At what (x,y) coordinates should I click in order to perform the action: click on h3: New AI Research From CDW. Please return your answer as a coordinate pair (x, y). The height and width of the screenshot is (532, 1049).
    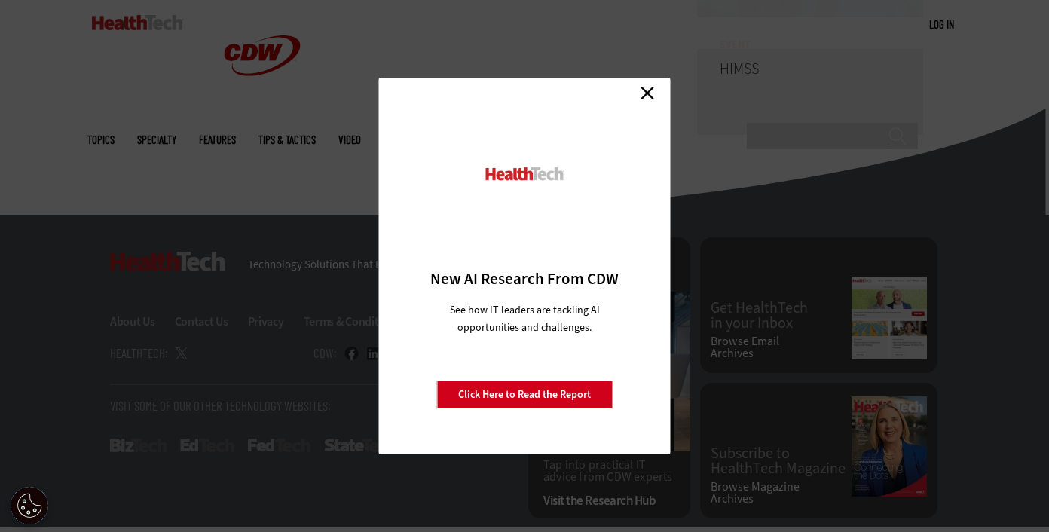
    Looking at the image, I should click on (524, 279).